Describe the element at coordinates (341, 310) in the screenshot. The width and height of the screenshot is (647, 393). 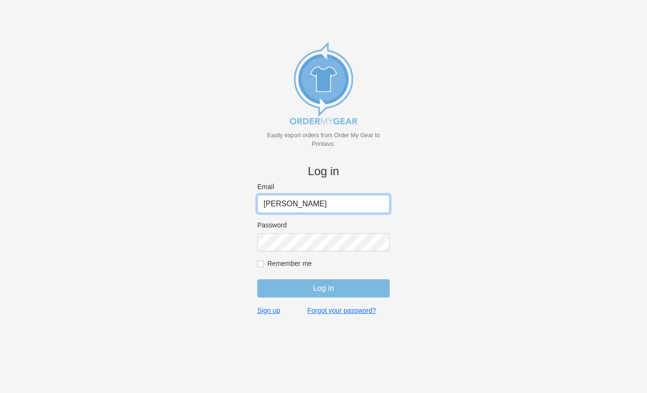
I see `a: Forgot your password?` at that location.